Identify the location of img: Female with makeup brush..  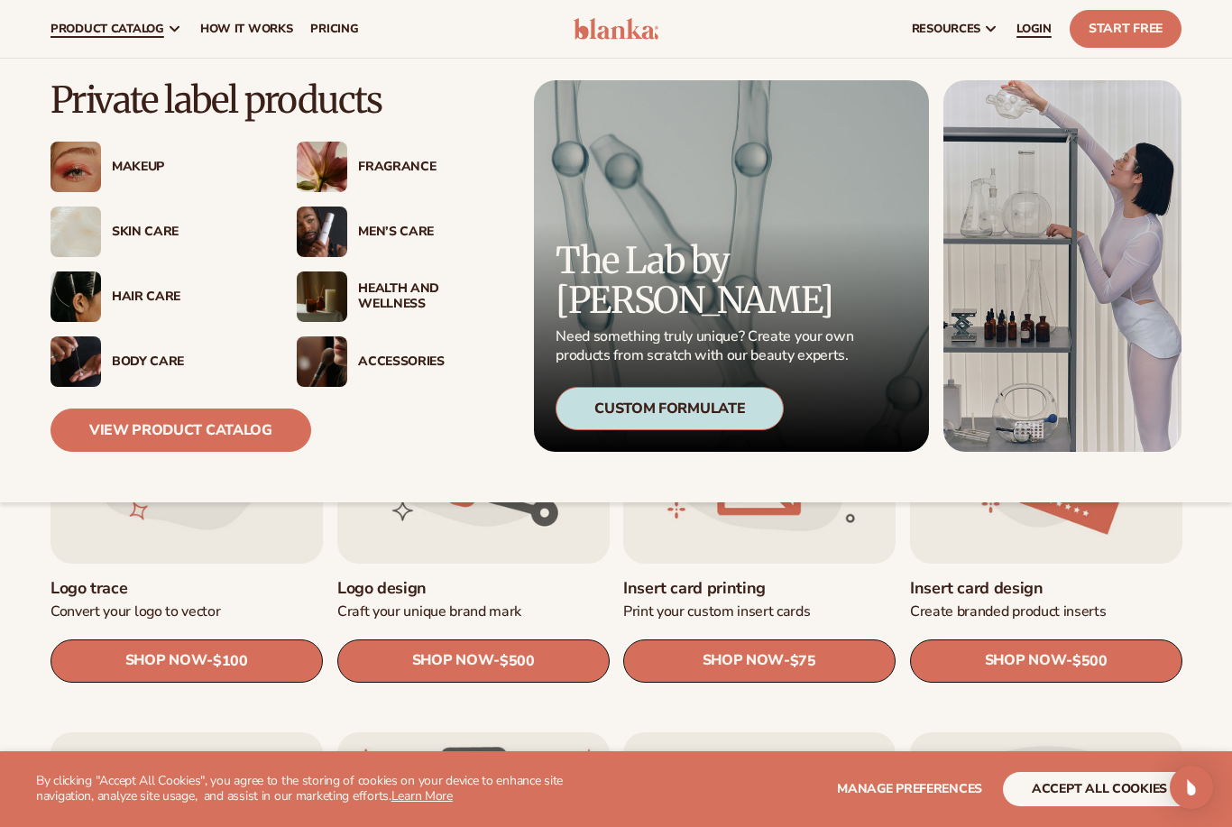
(322, 362).